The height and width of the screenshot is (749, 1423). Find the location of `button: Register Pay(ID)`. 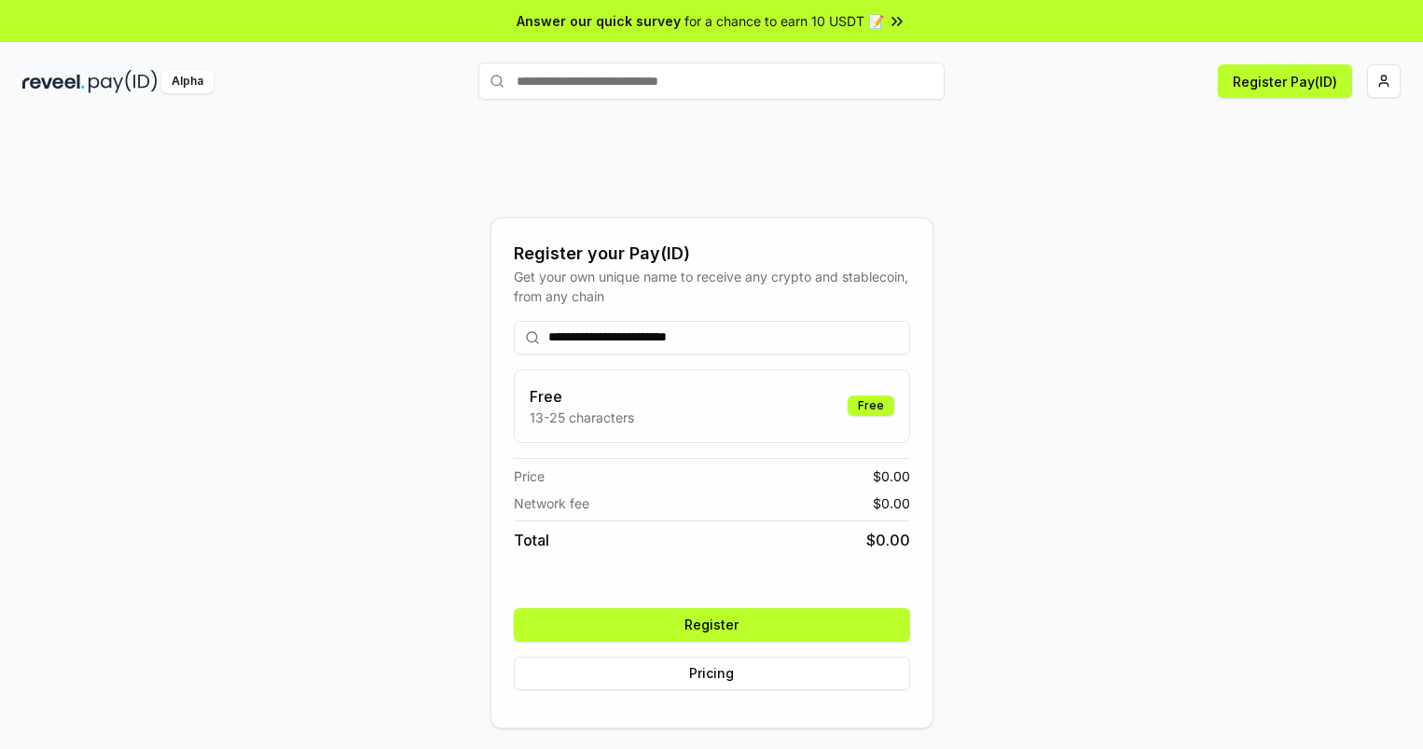

button: Register Pay(ID) is located at coordinates (1285, 81).